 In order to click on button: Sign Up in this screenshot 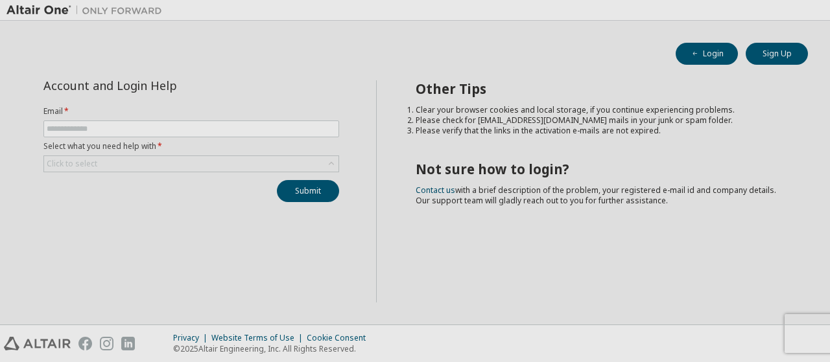, I will do `click(777, 54)`.